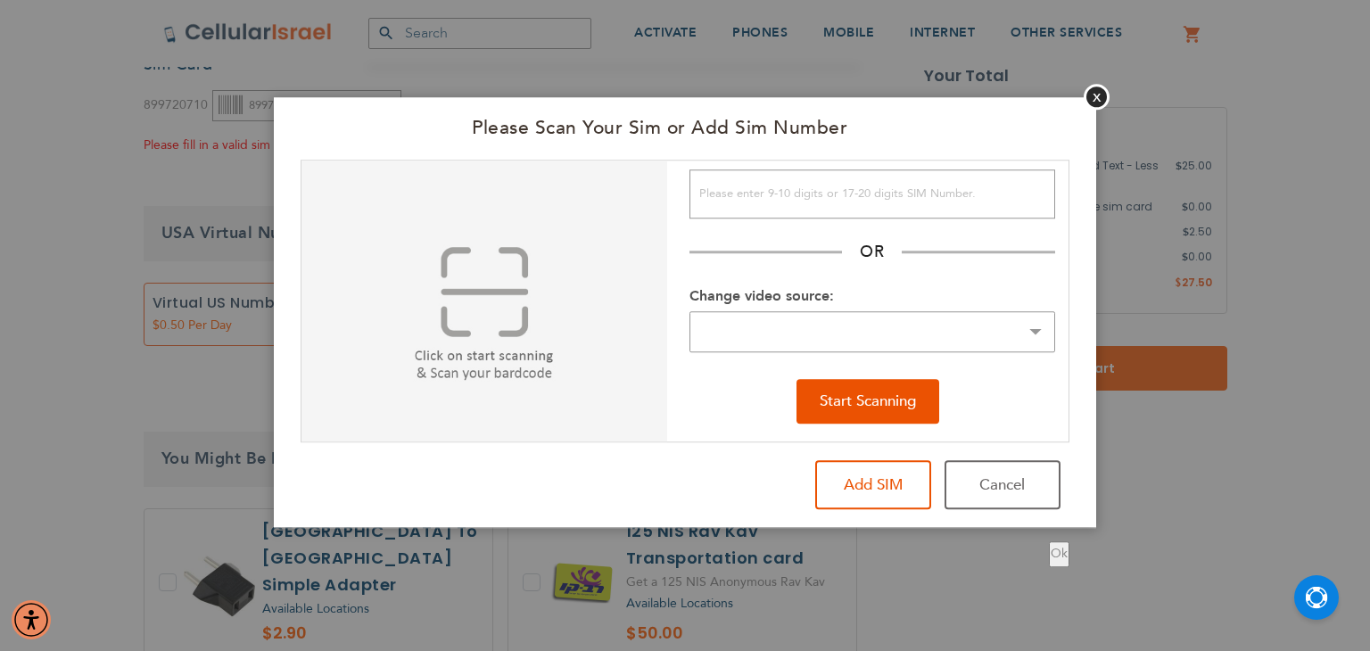 The image size is (1370, 651). What do you see at coordinates (1059, 554) in the screenshot?
I see `button: Ok` at bounding box center [1059, 554].